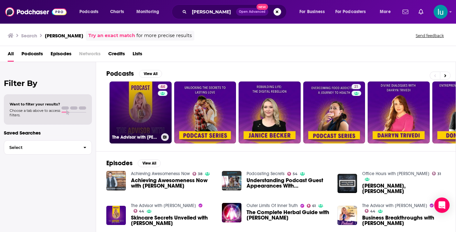  I want to click on img: User Profile, so click(440, 12).